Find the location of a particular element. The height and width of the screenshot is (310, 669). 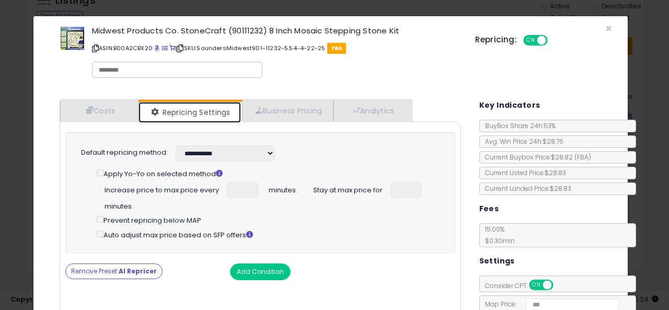

p: ASIN: B00A2CBX20 | SKU: SaundersMidwest901-11232-5.54-4-22-25 is located at coordinates (275, 48).